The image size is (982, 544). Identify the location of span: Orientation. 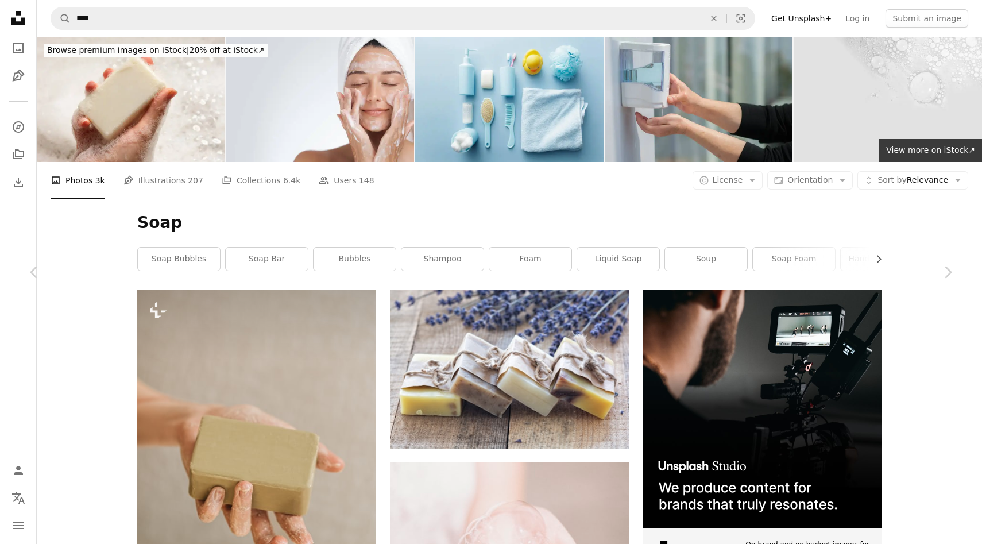
(810, 180).